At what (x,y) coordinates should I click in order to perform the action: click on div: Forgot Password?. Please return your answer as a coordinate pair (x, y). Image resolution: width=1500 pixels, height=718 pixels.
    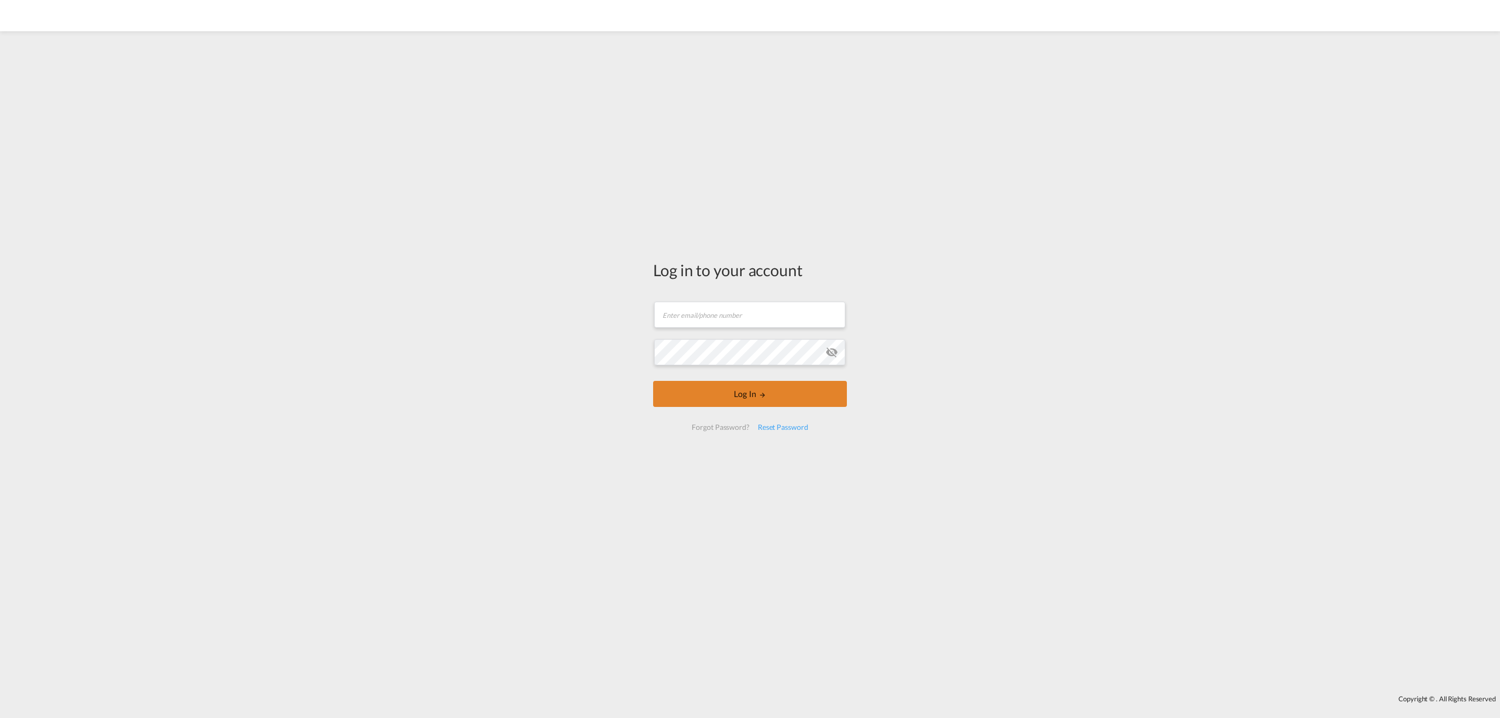
    Looking at the image, I should click on (720, 427).